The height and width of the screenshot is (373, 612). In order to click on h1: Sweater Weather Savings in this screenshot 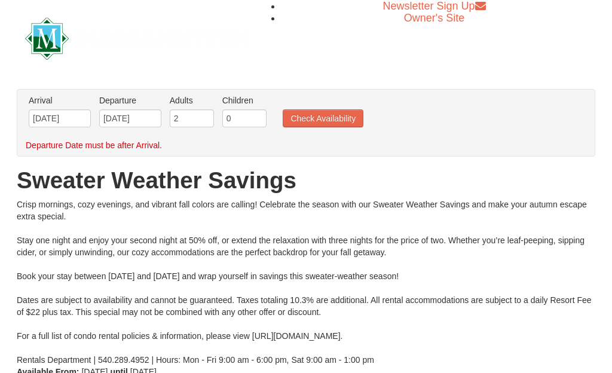, I will do `click(306, 181)`.